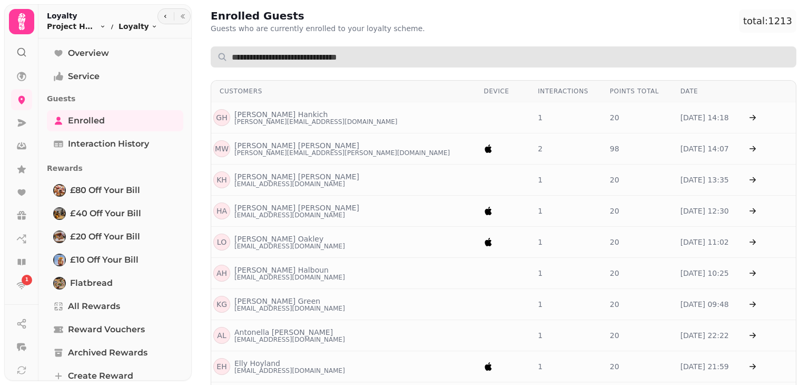 The height and width of the screenshot is (385, 809). What do you see at coordinates (115, 76) in the screenshot?
I see `a: Service` at bounding box center [115, 76].